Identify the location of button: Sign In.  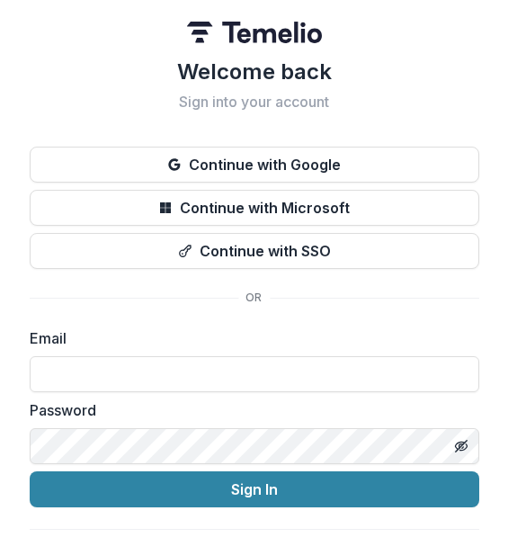
(254, 489).